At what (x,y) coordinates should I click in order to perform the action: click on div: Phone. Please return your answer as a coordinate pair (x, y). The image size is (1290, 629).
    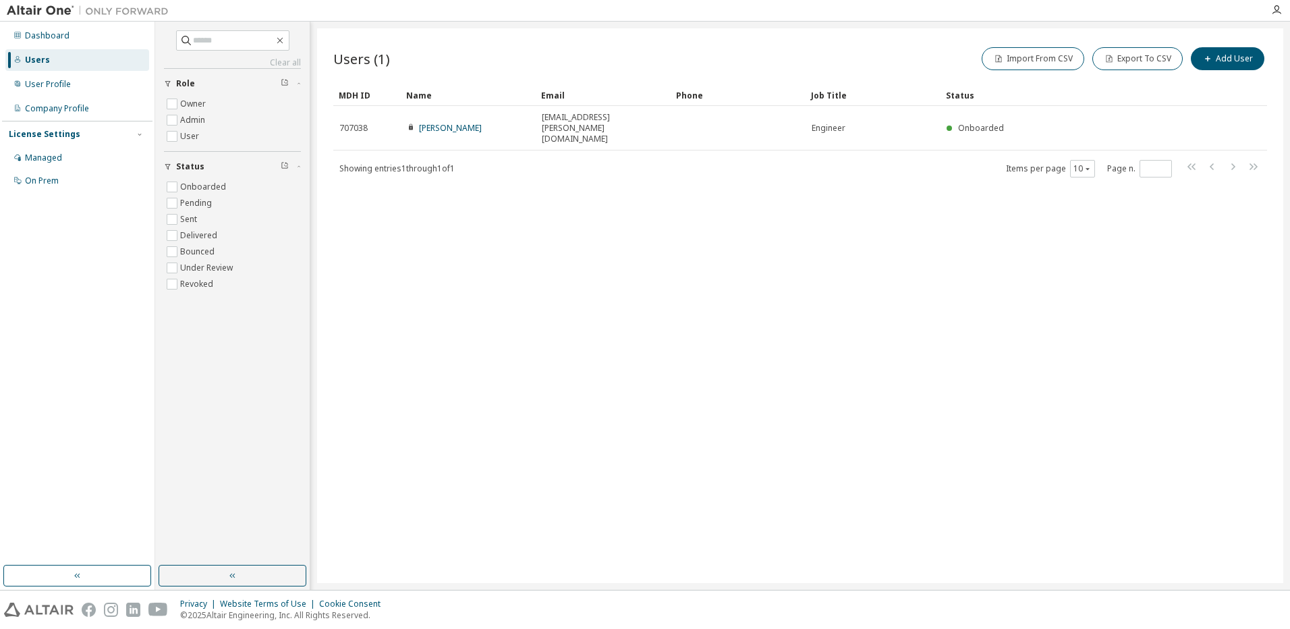
    Looking at the image, I should click on (738, 95).